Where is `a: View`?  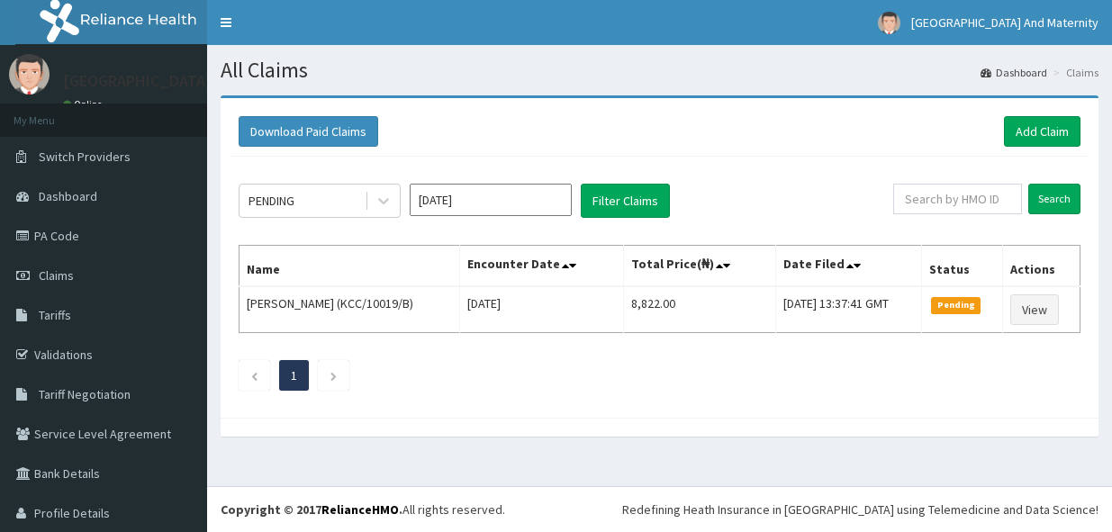 a: View is located at coordinates (1035, 310).